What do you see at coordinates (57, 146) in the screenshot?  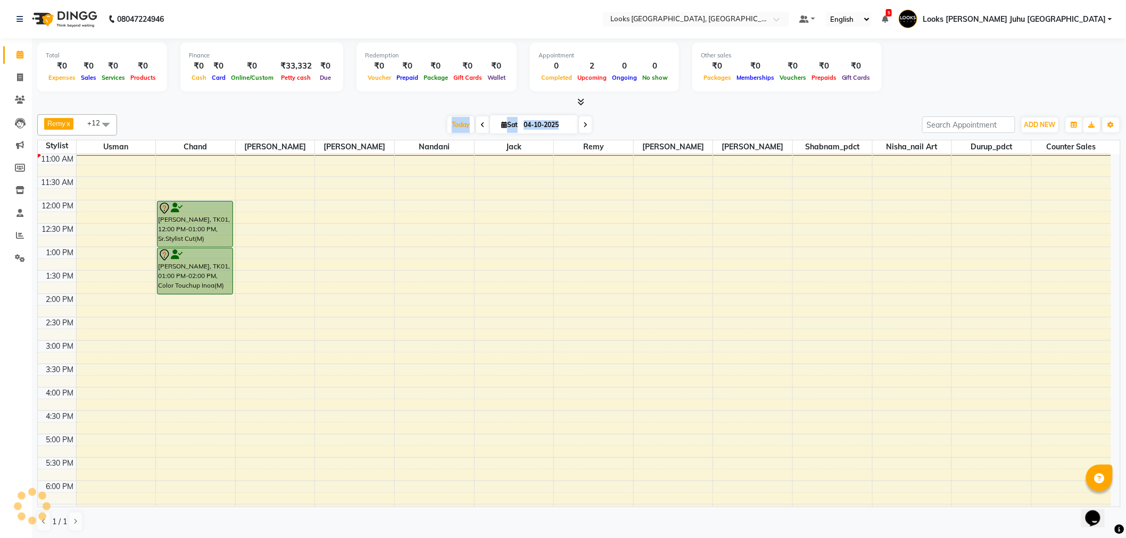 I see `div: Stylist` at bounding box center [57, 146].